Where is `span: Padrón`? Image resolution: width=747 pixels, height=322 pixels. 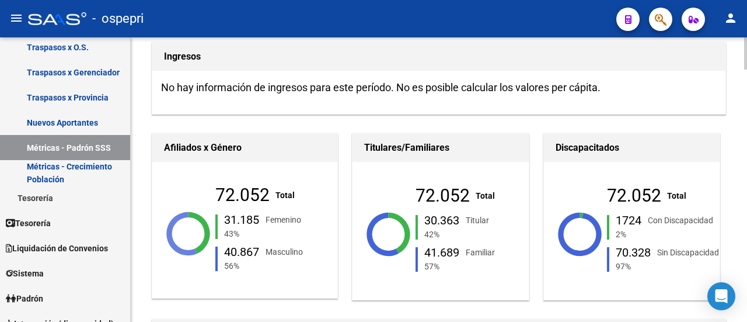
span: Padrón is located at coordinates (25, 298).